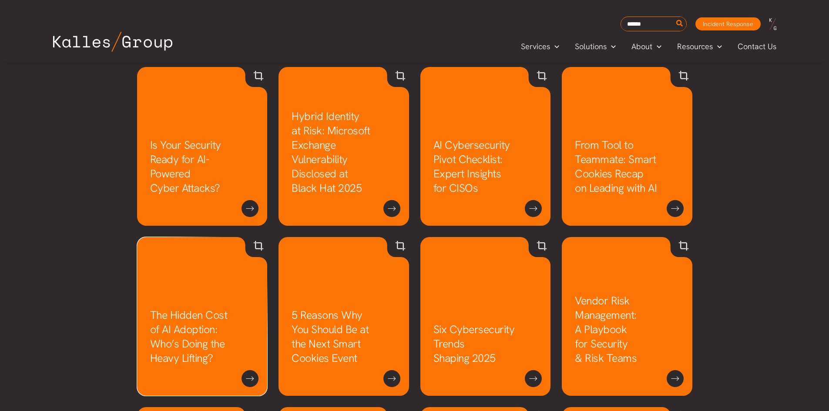  I want to click on a: 5 Reasons Why You Should Be at the Next Smart Cookies Event, so click(330, 337).